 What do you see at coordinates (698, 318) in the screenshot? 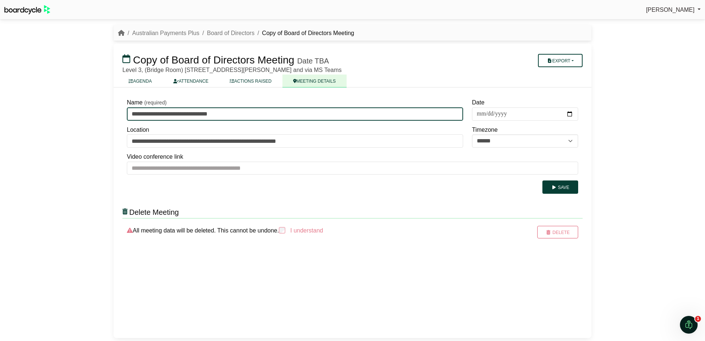
I see `span: 1` at bounding box center [698, 318].